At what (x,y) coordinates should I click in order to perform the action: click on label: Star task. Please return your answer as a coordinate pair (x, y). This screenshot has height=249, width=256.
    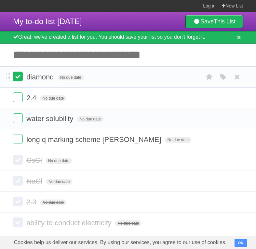
    Looking at the image, I should click on (210, 77).